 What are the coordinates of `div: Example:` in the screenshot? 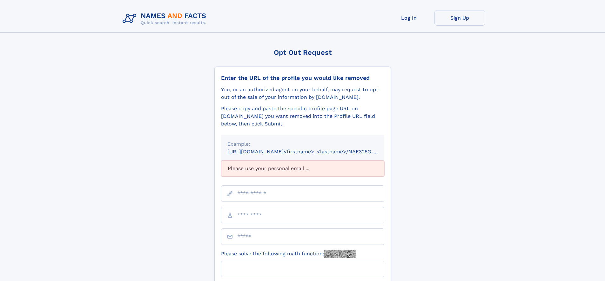 It's located at (302, 144).